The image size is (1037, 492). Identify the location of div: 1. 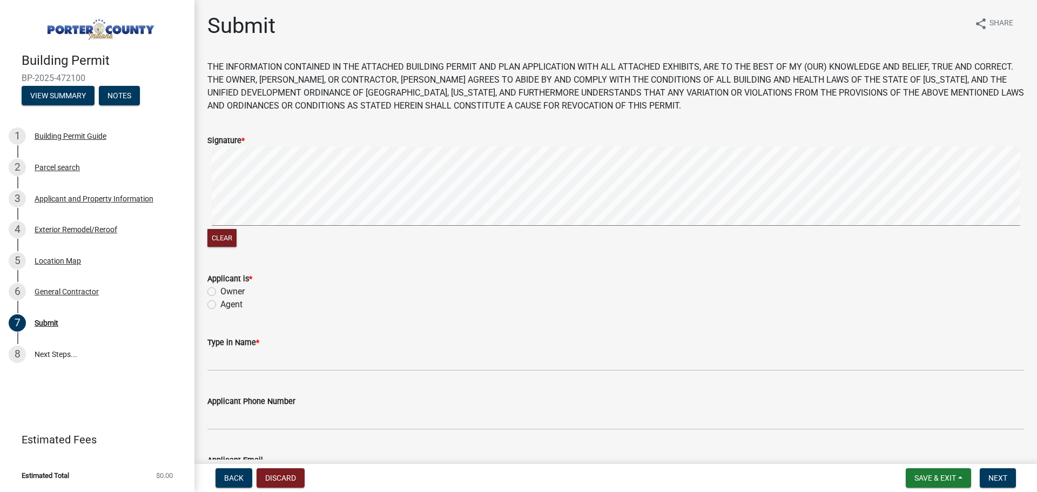
(17, 136).